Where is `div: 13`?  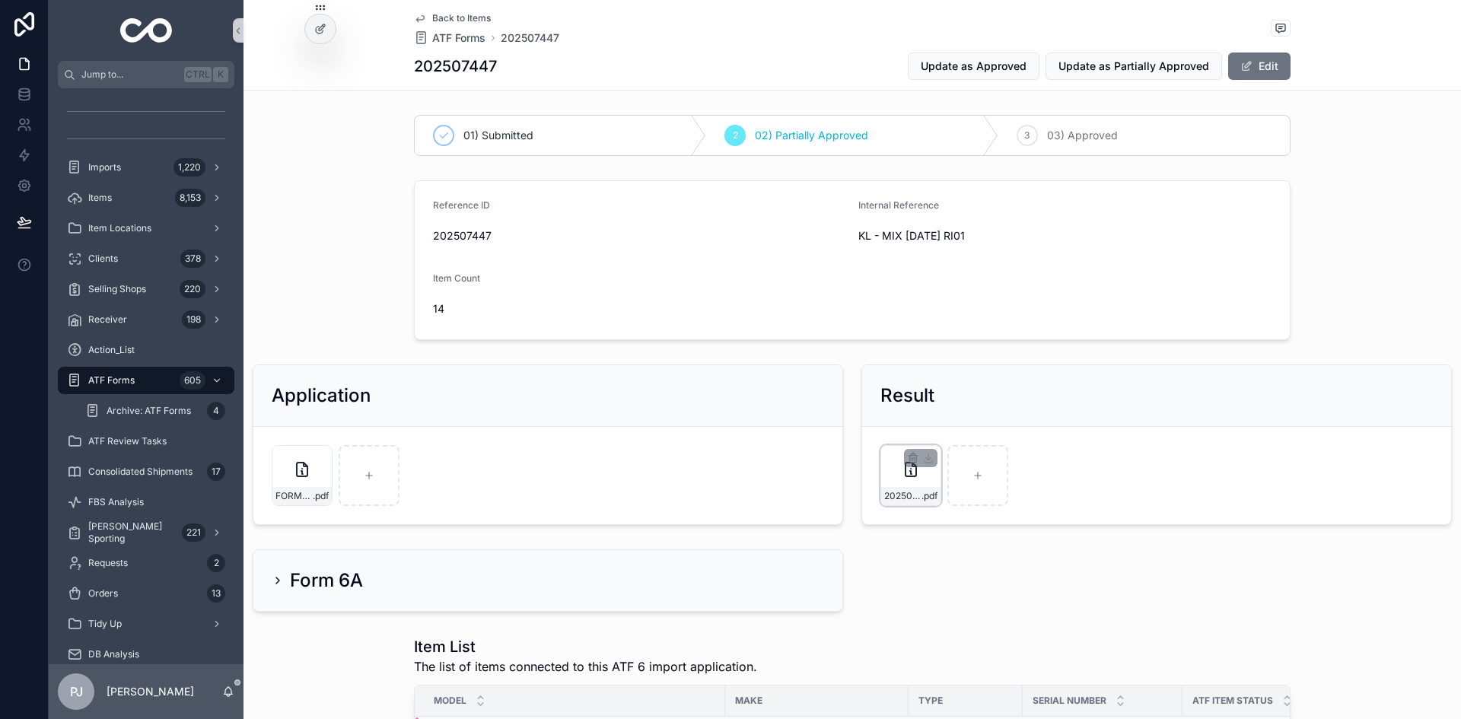
div: 13 is located at coordinates (216, 594).